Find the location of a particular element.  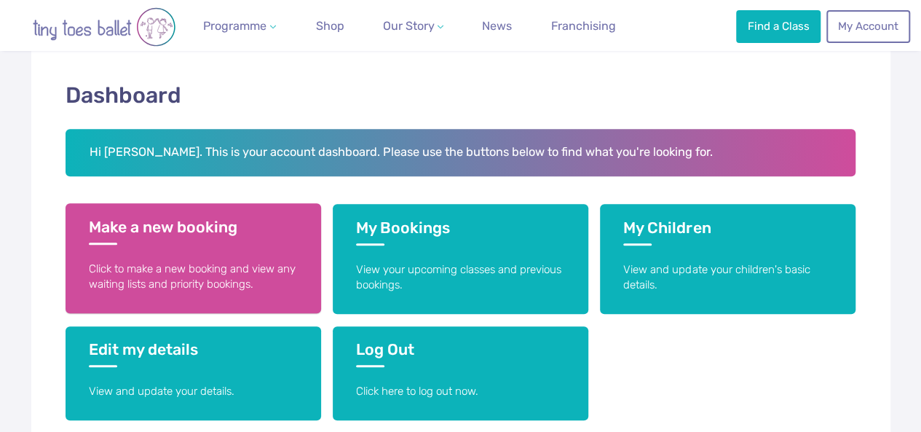

span: Programme is located at coordinates (234, 25).